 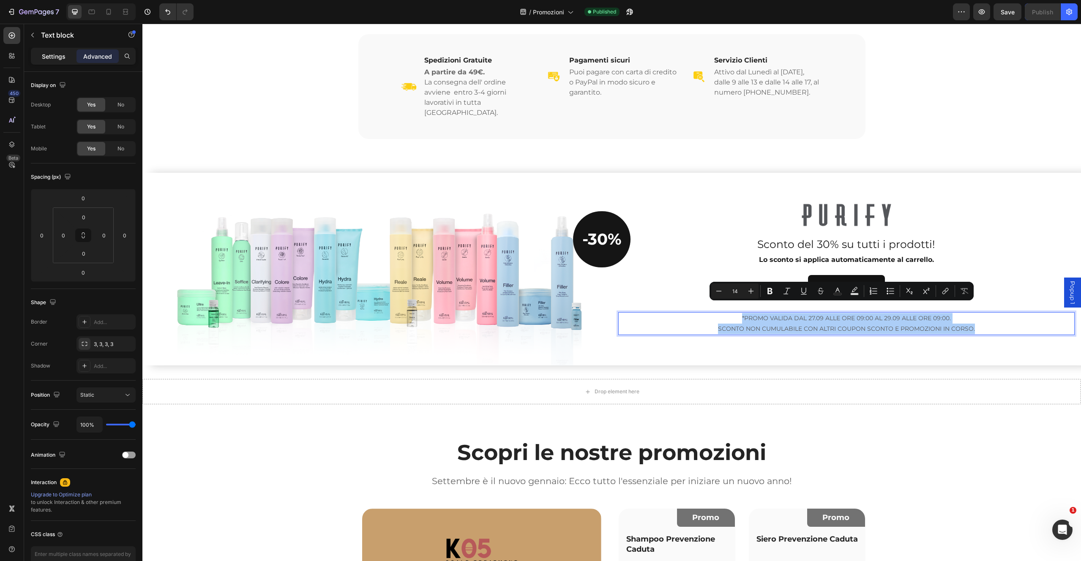 I want to click on span: Static, so click(x=87, y=395).